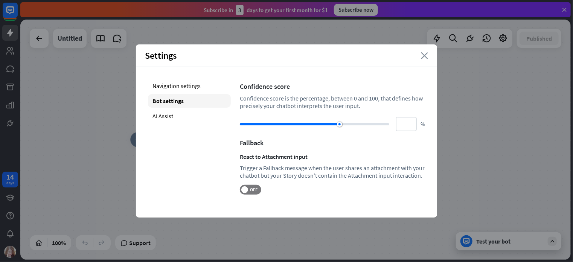 This screenshot has width=573, height=262. I want to click on div: Subscribe now, so click(356, 10).